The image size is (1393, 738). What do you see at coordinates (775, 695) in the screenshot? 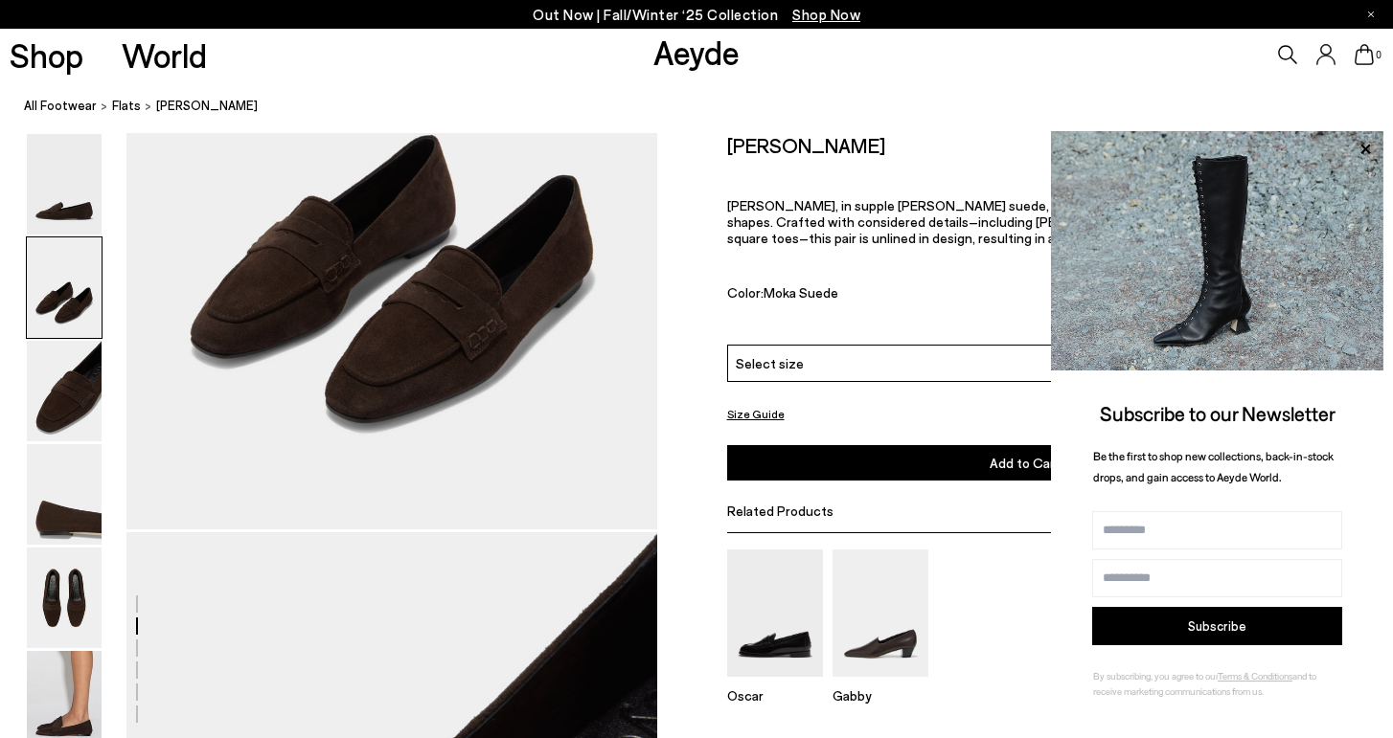
I see `p: Oscar` at bounding box center [775, 695].